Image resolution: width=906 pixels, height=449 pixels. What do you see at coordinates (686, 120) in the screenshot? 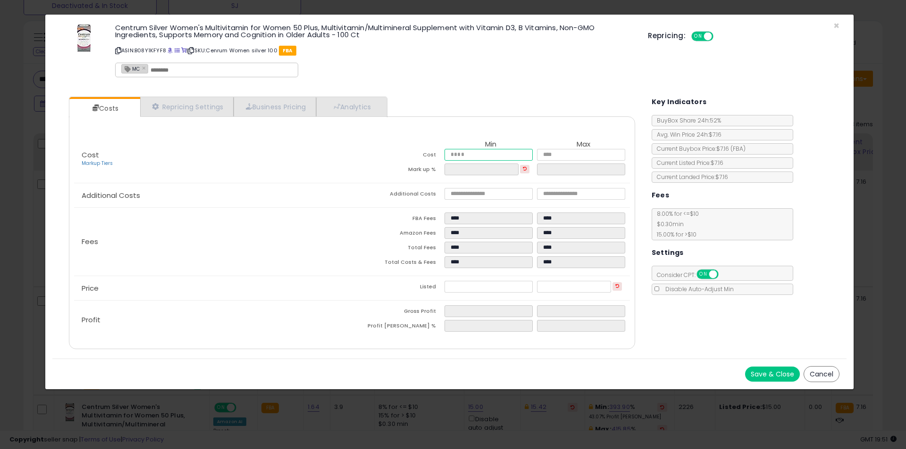
I see `span: BuyBox Share 24h: 52%` at bounding box center [686, 120].